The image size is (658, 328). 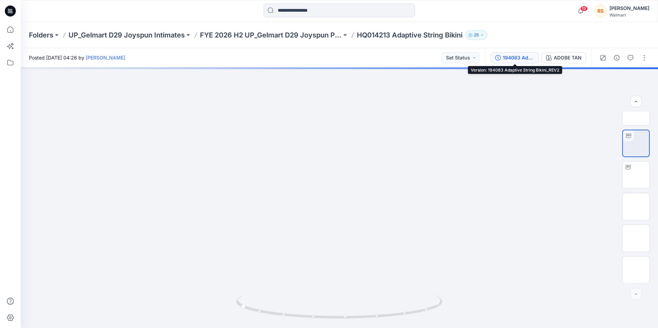 I want to click on p: Folders, so click(x=41, y=35).